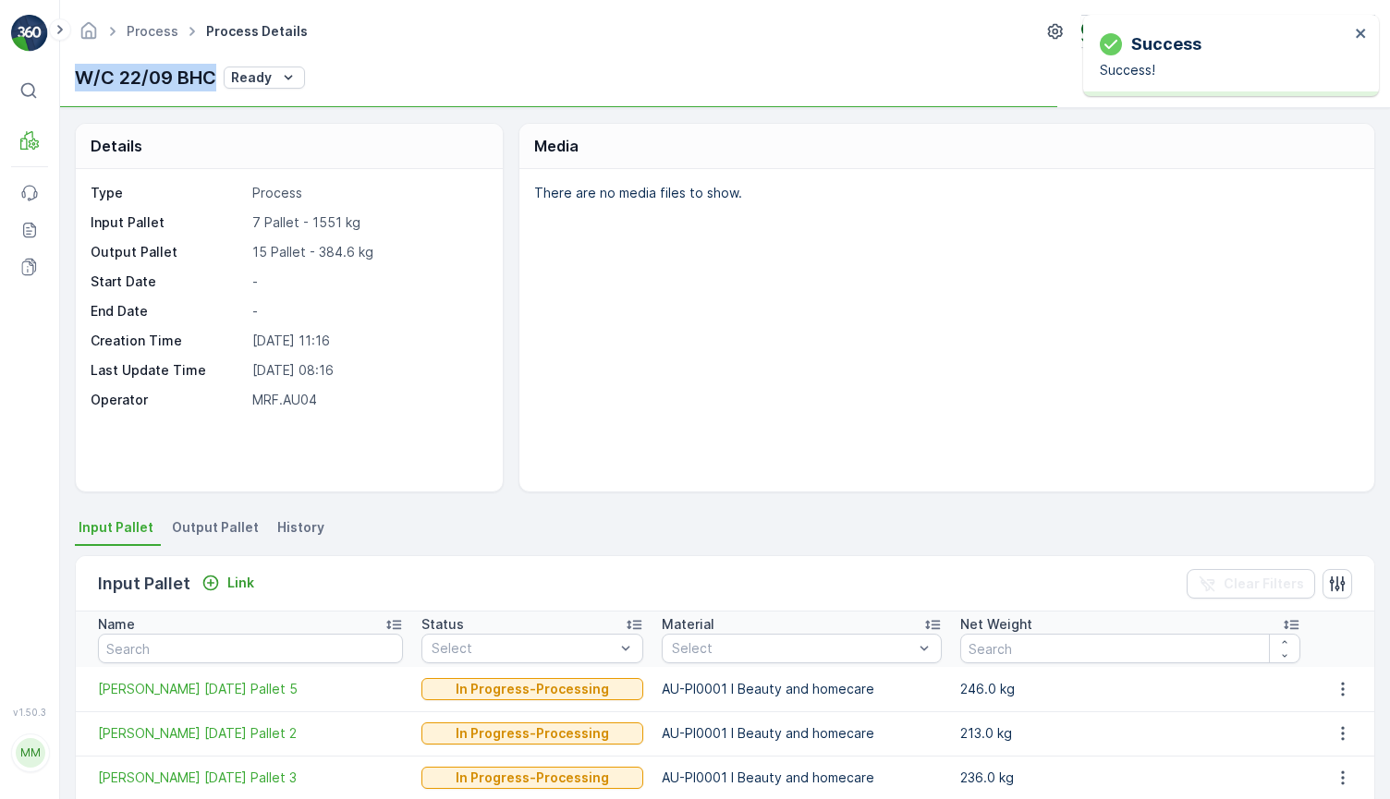 The image size is (1390, 799). I want to click on p: Start Date, so click(167, 282).